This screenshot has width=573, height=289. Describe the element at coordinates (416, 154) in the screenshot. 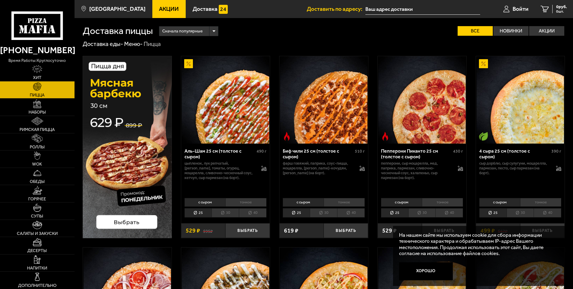

I see `div: Пепперони Пиканто 25 см (толстое с сыром)` at that location.